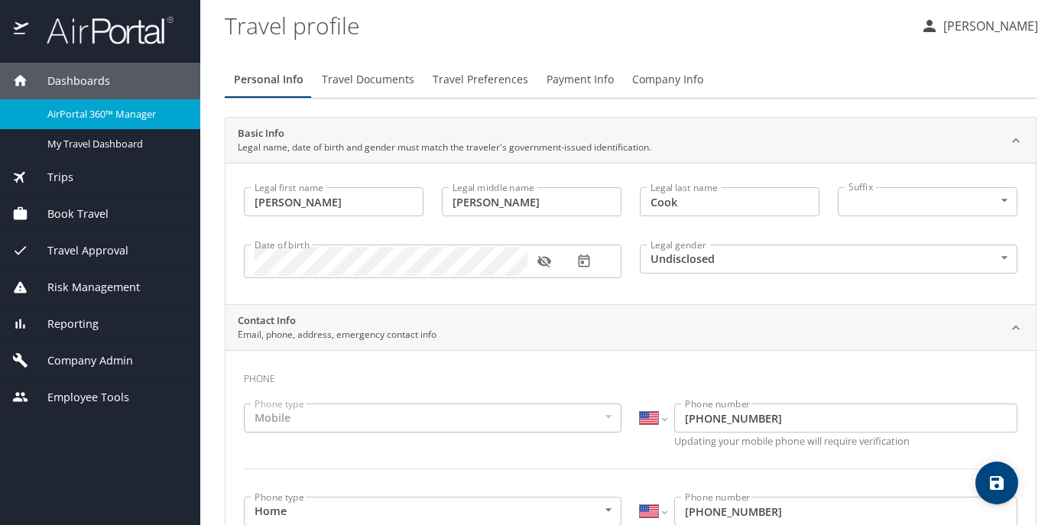  Describe the element at coordinates (444, 134) in the screenshot. I see `h2: Basic Info` at that location.